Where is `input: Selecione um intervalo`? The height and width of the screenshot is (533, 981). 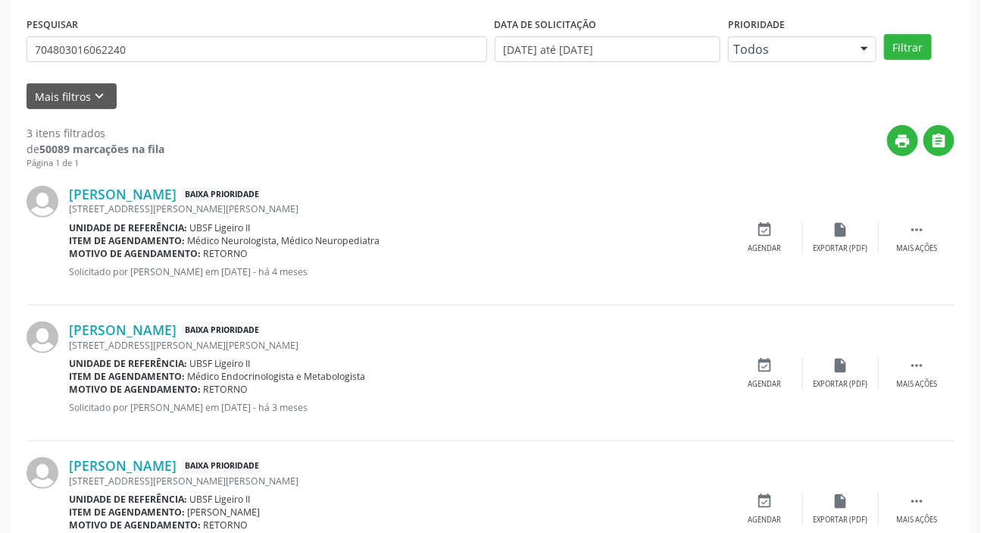
input: Selecione um intervalo is located at coordinates (608, 49).